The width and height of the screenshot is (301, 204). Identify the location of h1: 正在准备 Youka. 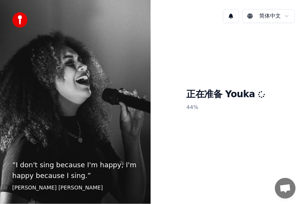
(225, 94).